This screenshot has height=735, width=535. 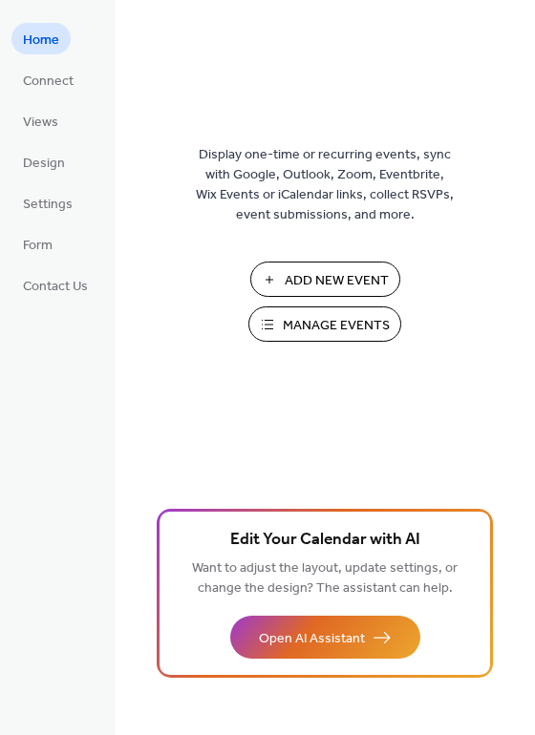 I want to click on a: Connect, so click(x=48, y=79).